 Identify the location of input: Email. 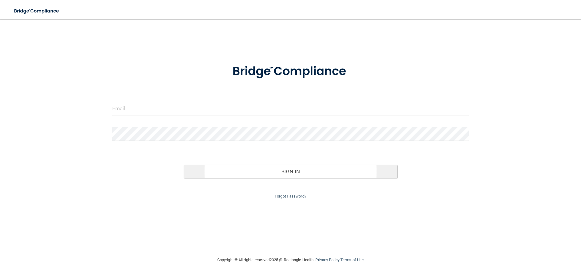
(290, 108).